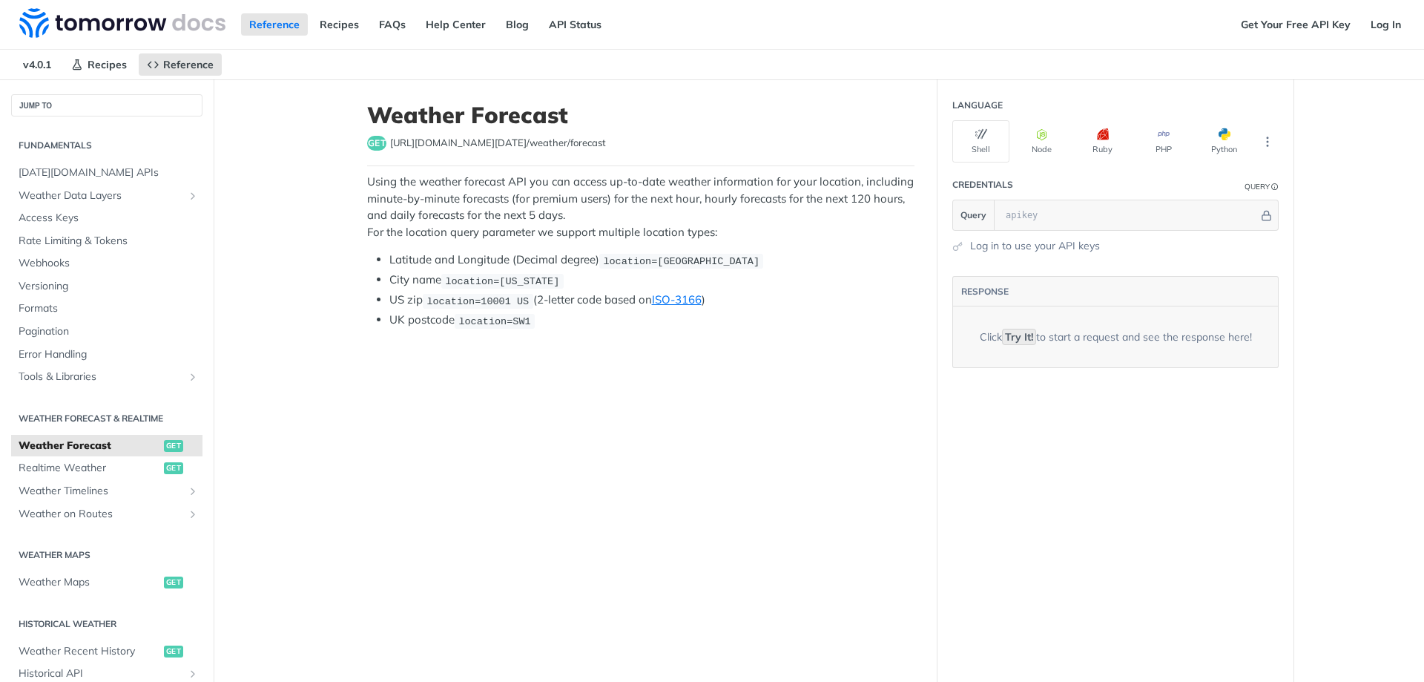  What do you see at coordinates (1267, 142) in the screenshot?
I see `button: More Languages` at bounding box center [1267, 142].